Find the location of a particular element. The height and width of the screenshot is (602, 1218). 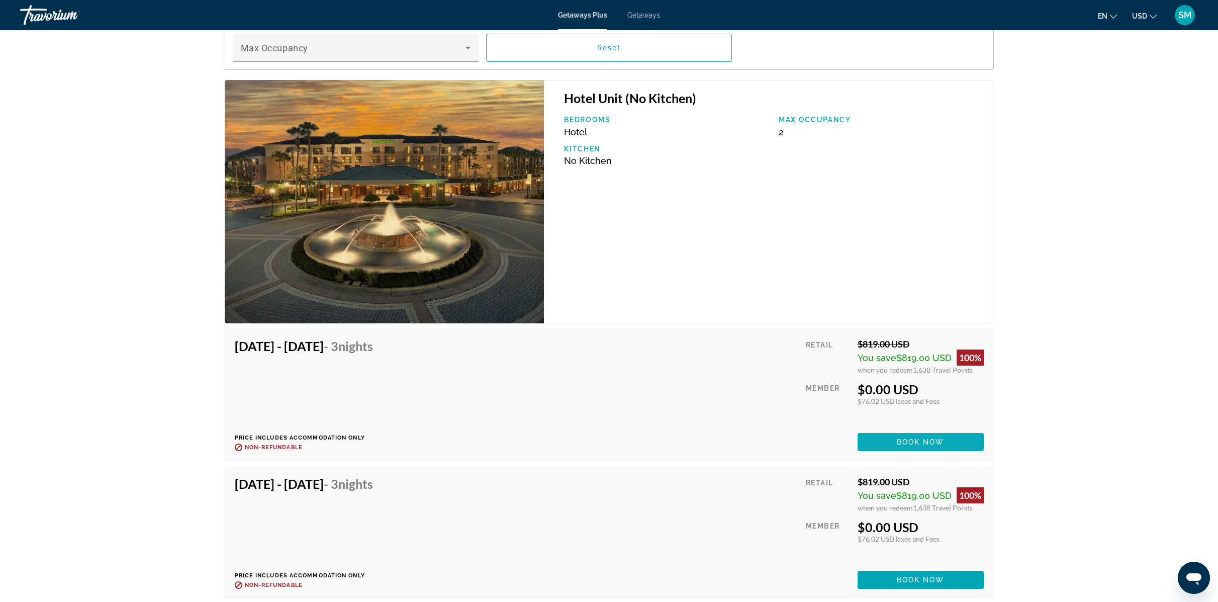

button: User Menu is located at coordinates (1185, 15).